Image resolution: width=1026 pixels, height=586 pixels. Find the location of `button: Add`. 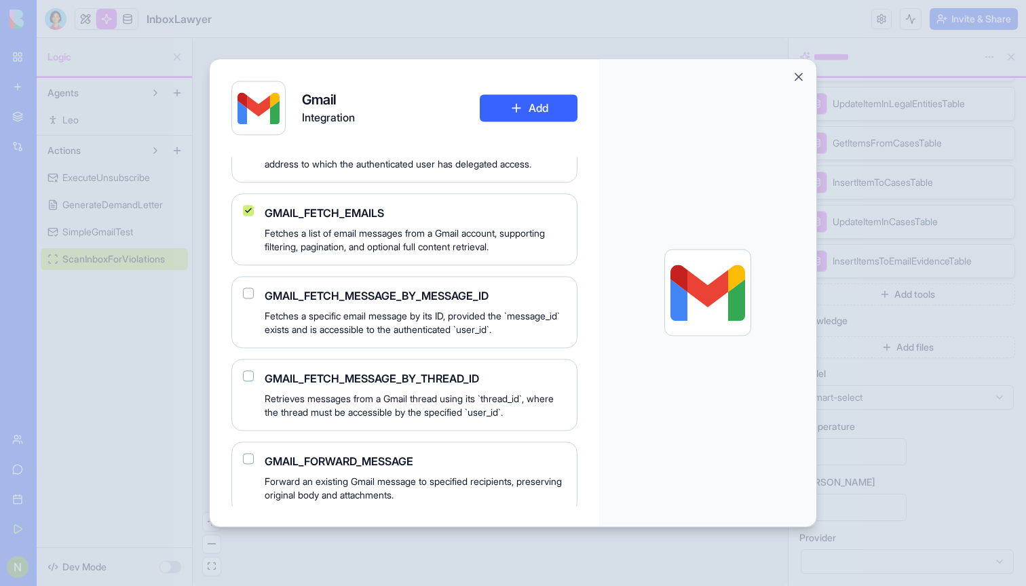

button: Add is located at coordinates (529, 108).